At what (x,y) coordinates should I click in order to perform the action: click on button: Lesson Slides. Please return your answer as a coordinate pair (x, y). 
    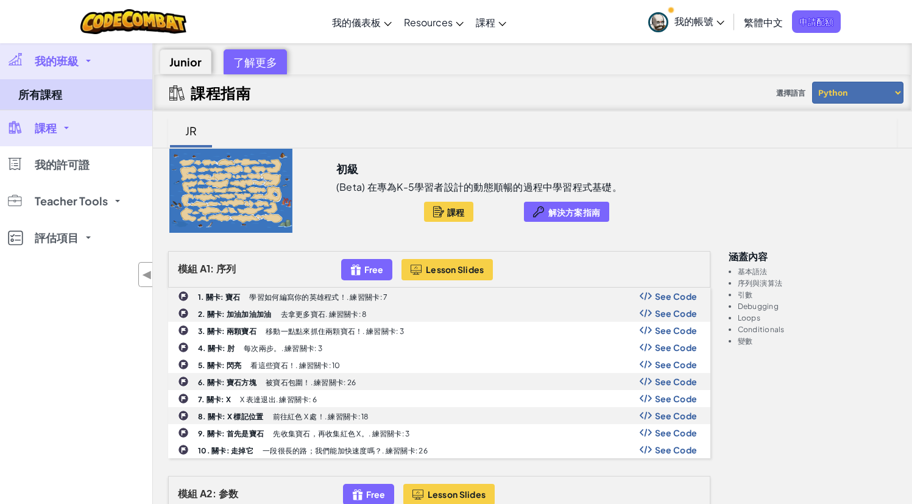
    Looking at the image, I should click on (447, 269).